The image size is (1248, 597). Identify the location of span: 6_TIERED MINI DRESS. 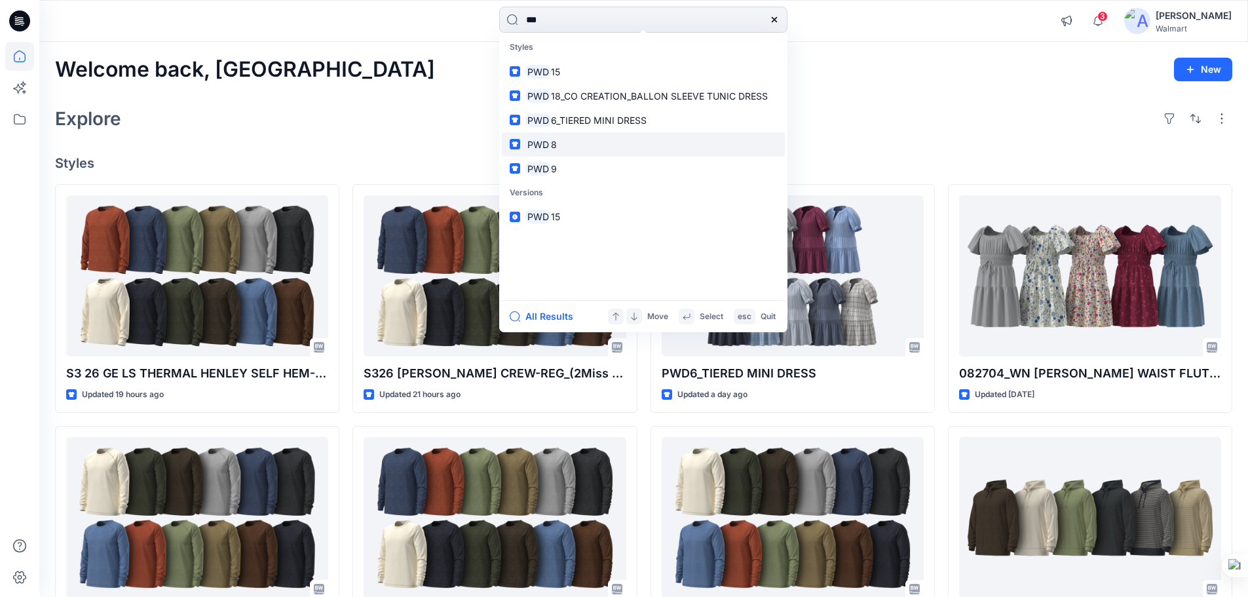
(599, 120).